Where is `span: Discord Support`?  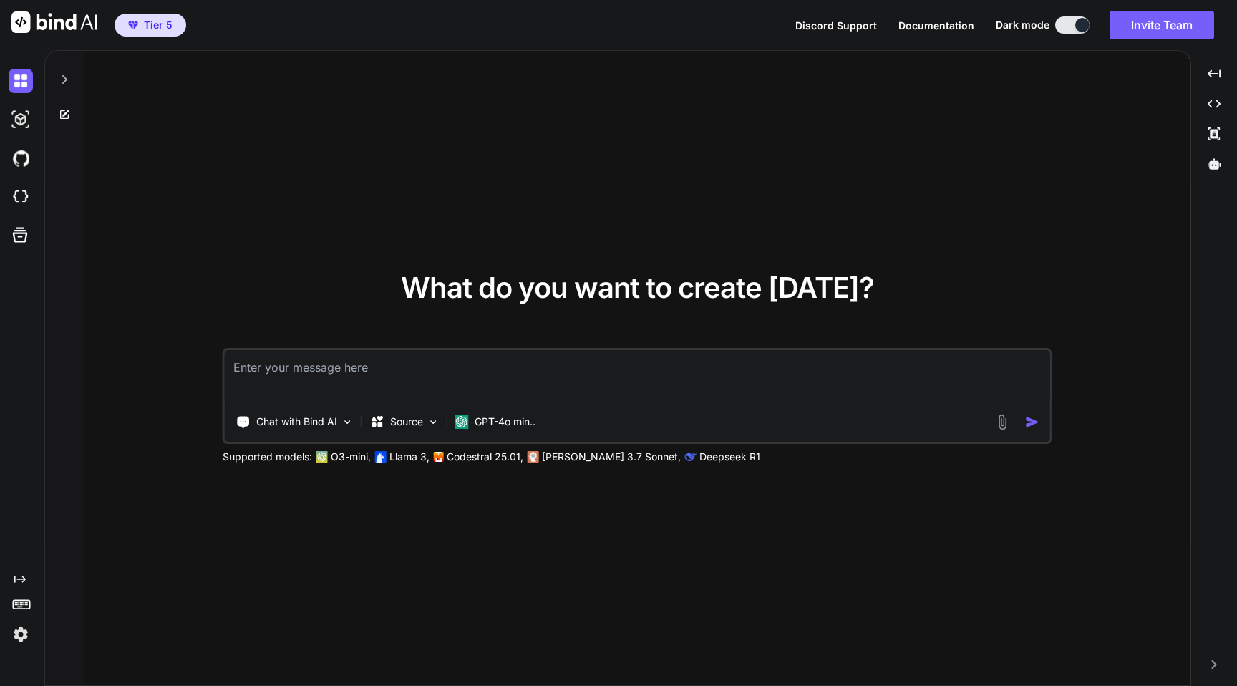
span: Discord Support is located at coordinates (836, 25).